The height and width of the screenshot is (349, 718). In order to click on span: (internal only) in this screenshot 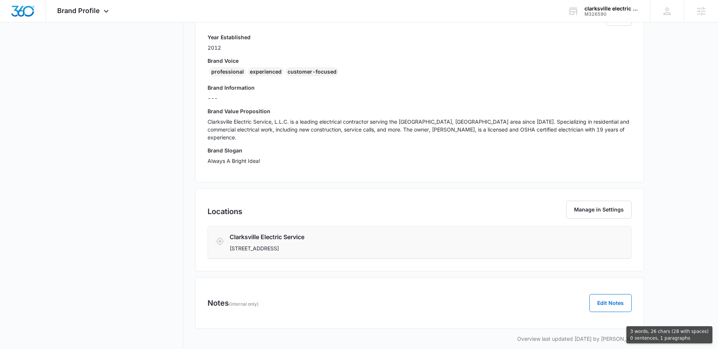, I will do `click(244, 304)`.